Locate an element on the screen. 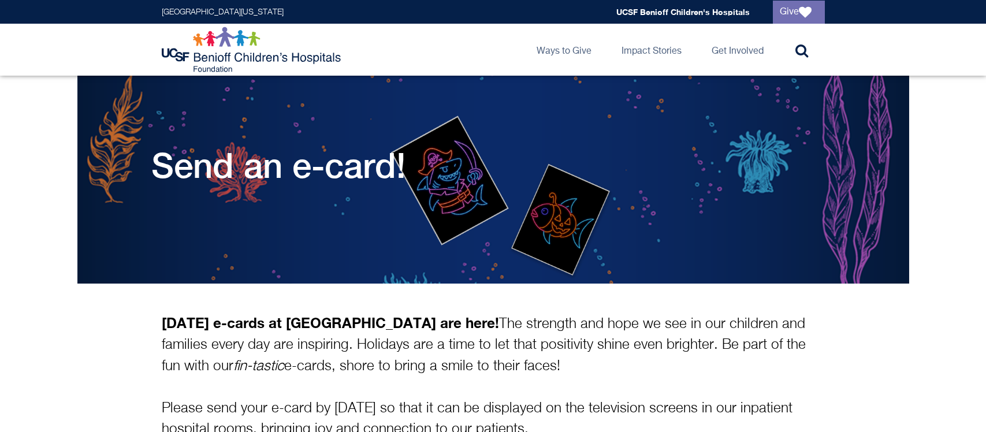 The width and height of the screenshot is (986, 432). a: Ways to Give is located at coordinates (564, 50).